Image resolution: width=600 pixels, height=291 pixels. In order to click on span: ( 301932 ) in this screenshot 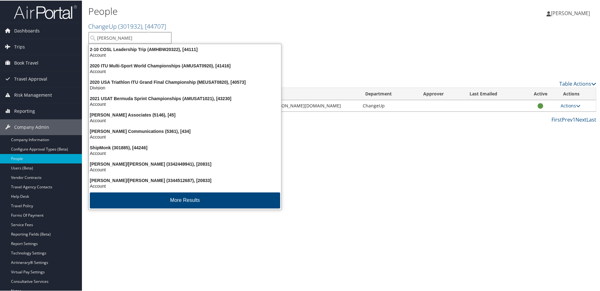, I will do `click(130, 26)`.